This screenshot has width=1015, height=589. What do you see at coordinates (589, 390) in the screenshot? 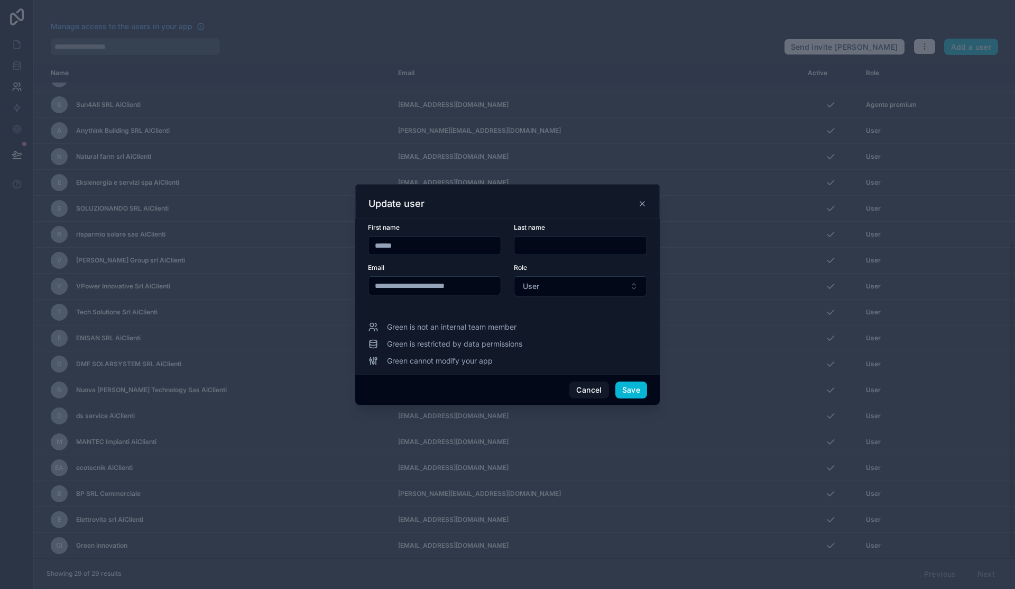
I see `button: Cancel` at bounding box center [589, 390].